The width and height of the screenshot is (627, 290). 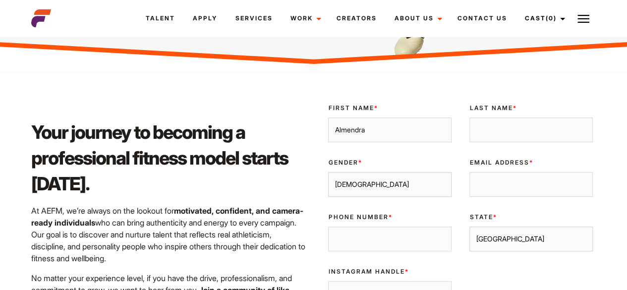 I want to click on label: Gender, so click(x=389, y=162).